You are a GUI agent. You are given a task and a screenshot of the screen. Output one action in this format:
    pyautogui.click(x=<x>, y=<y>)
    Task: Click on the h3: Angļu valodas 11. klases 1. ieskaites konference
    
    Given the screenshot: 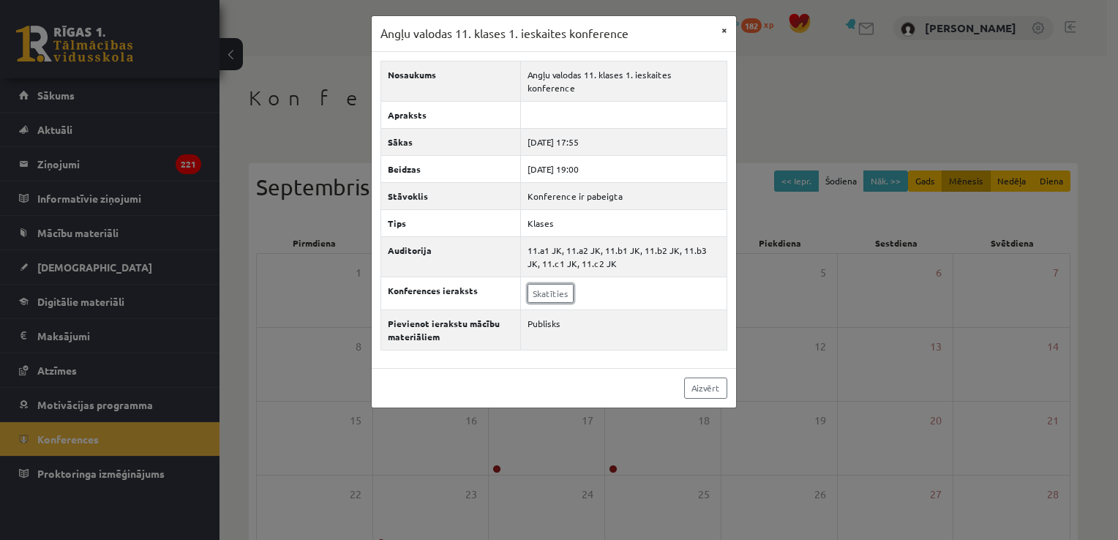 What is the action you would take?
    pyautogui.click(x=504, y=34)
    